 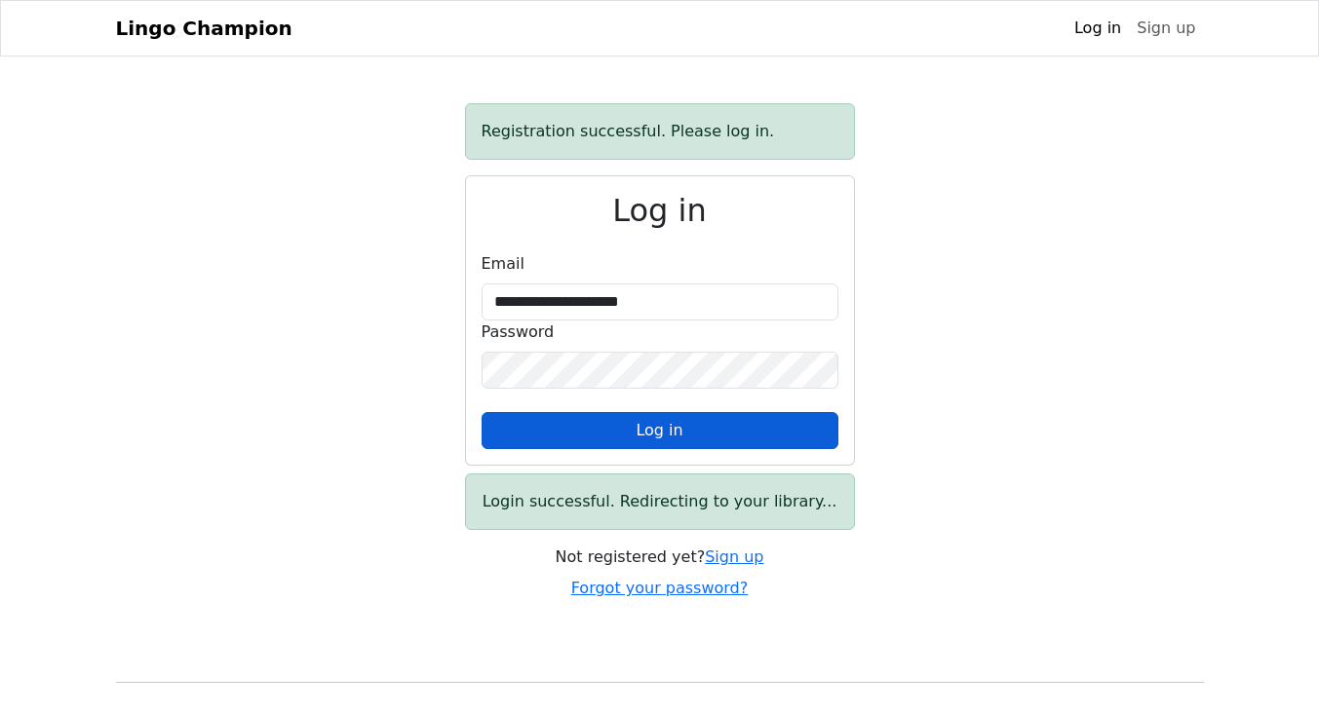 What do you see at coordinates (518, 332) in the screenshot?
I see `label: Password` at bounding box center [518, 332].